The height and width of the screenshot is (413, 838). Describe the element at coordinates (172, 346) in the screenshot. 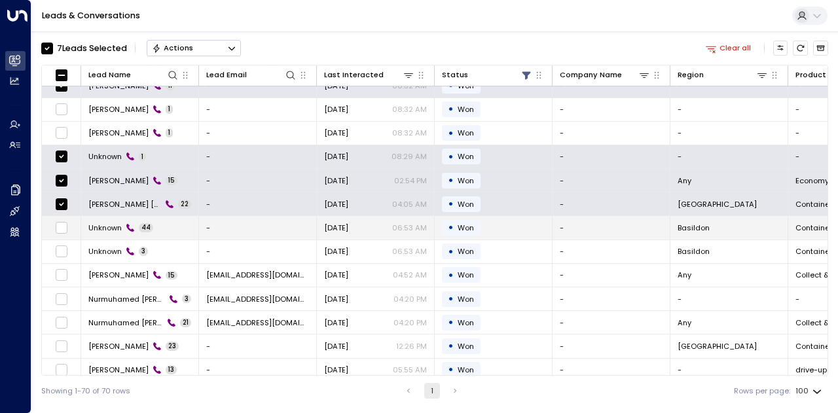

I see `span: 23` at that location.